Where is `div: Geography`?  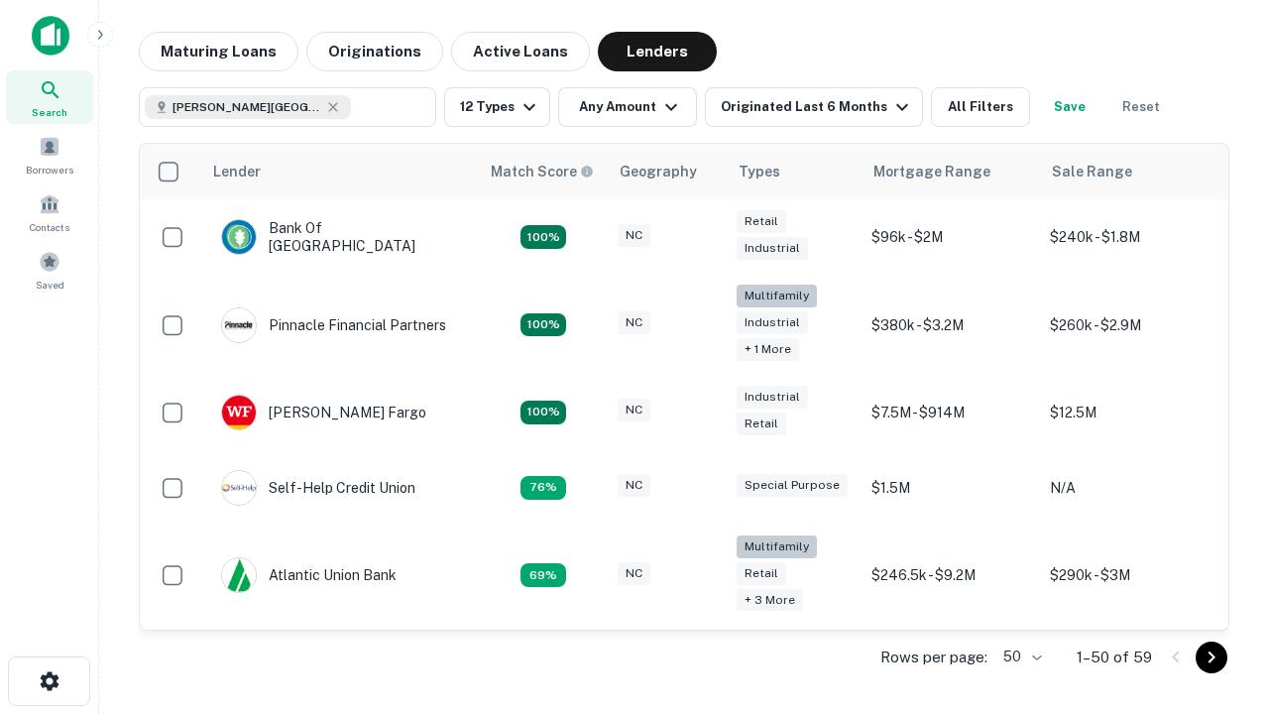
div: Geography is located at coordinates (658, 172).